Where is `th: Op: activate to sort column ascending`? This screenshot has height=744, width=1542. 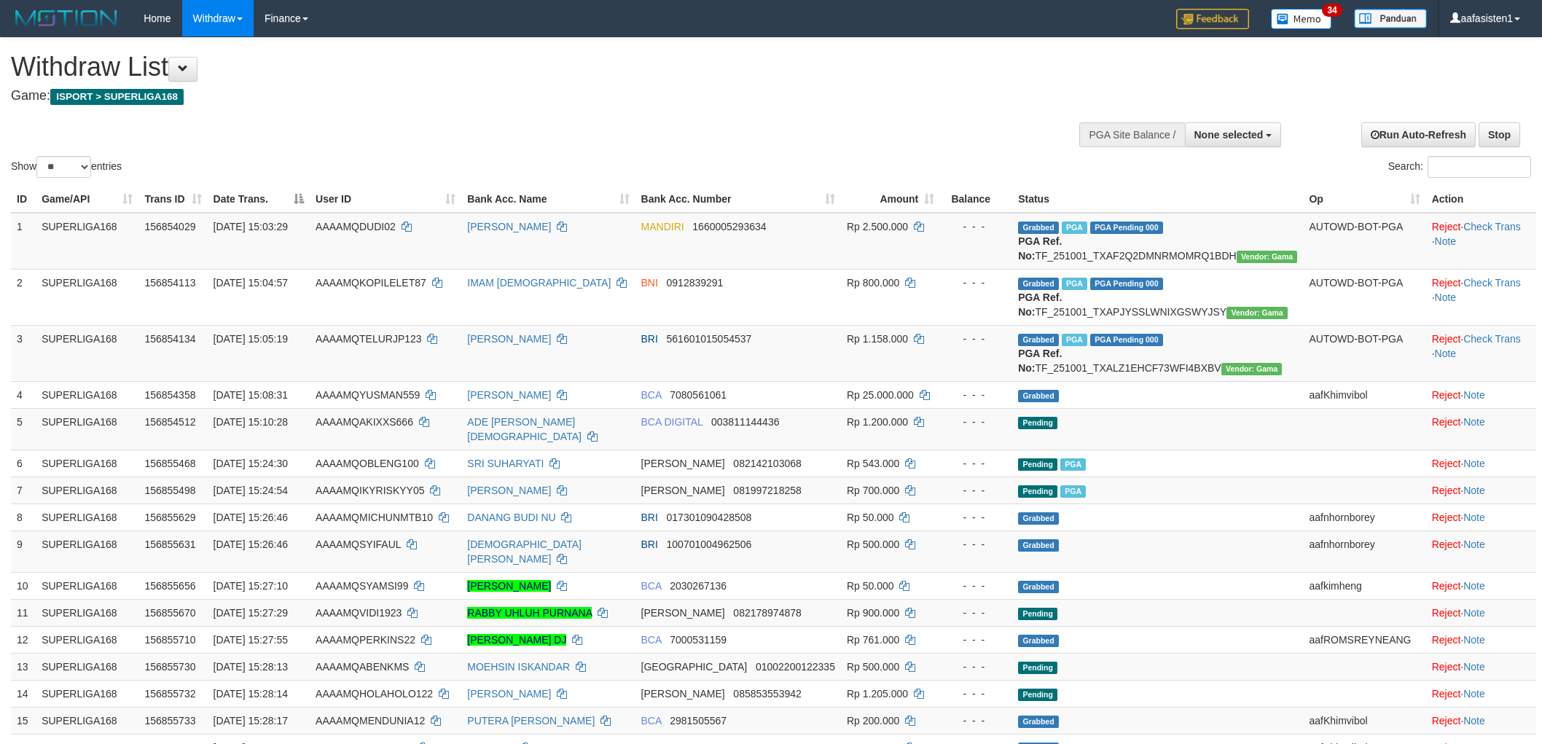 th: Op: activate to sort column ascending is located at coordinates (1364, 199).